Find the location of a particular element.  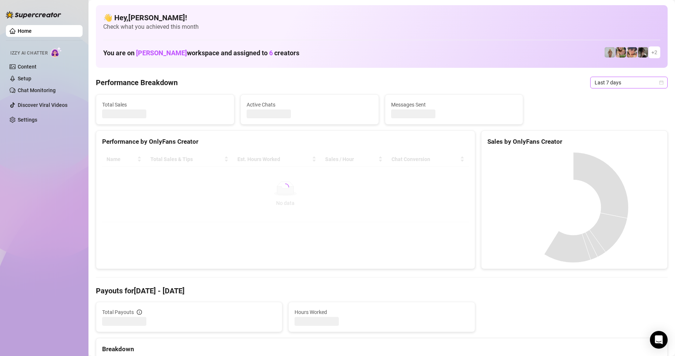

a: Content is located at coordinates (27, 67).